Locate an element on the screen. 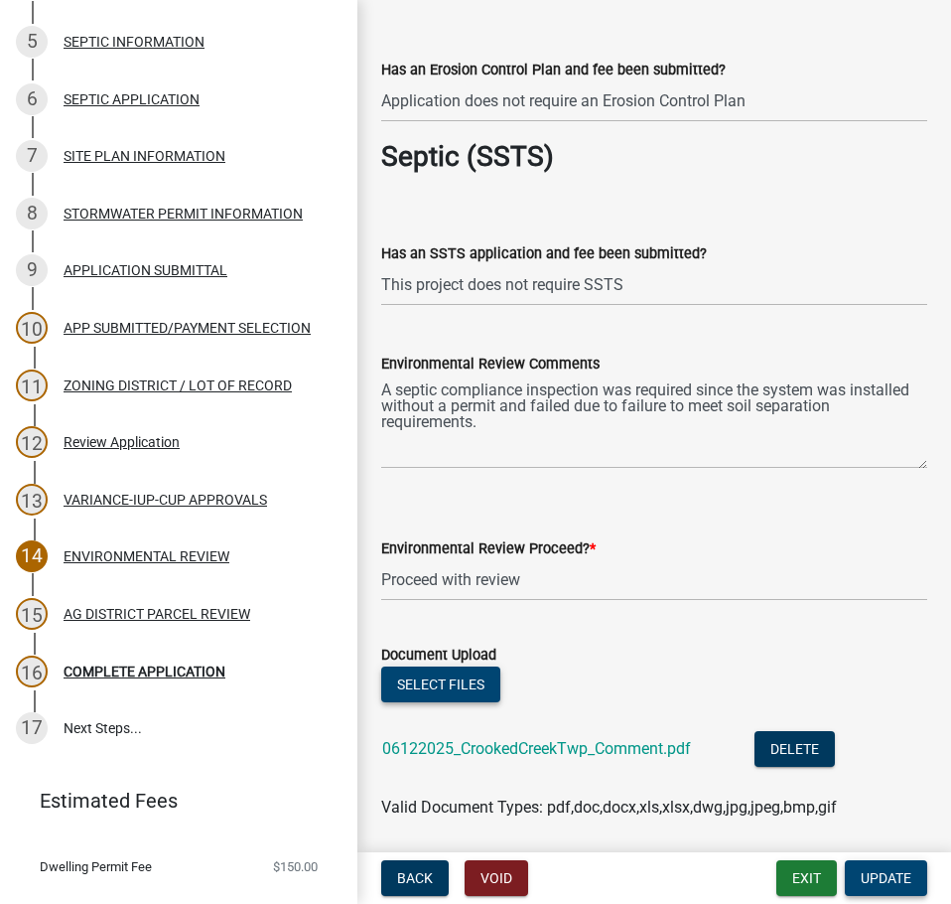 The width and height of the screenshot is (951, 904). label: Has an Erosion Control Plan and fee been submitted? is located at coordinates (553, 71).